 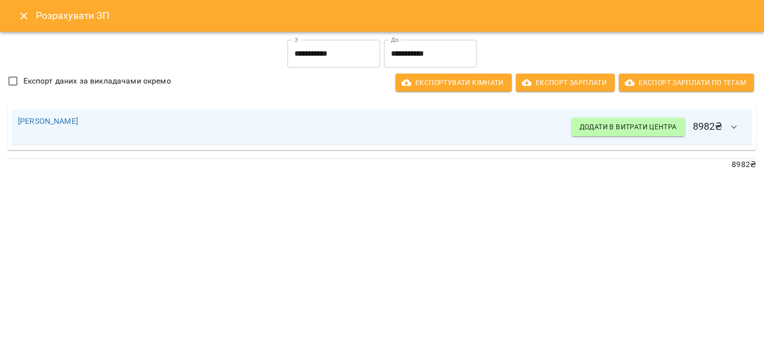 I want to click on span: Експорт даних за викладачами окремо, so click(x=97, y=81).